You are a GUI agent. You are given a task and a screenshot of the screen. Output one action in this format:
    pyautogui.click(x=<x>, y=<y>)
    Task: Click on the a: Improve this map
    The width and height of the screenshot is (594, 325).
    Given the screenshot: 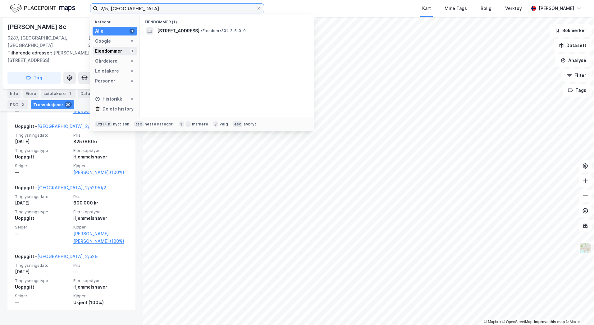 What is the action you would take?
    pyautogui.click(x=550, y=321)
    